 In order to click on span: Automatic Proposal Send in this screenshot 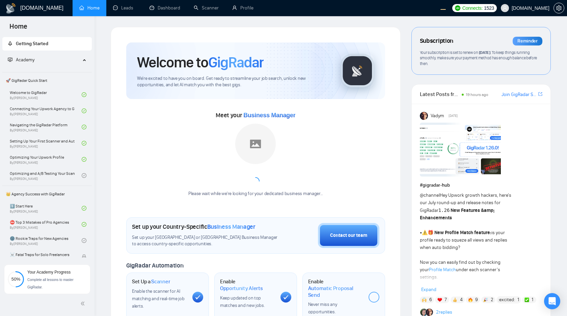, I will do `click(335, 292)`.